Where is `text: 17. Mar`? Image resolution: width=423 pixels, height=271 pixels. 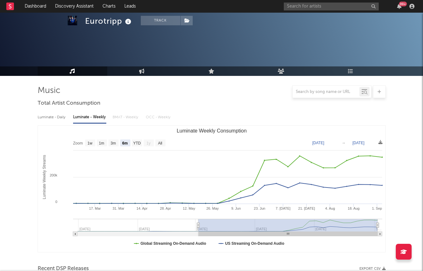 text: 17. Mar is located at coordinates (95, 209).